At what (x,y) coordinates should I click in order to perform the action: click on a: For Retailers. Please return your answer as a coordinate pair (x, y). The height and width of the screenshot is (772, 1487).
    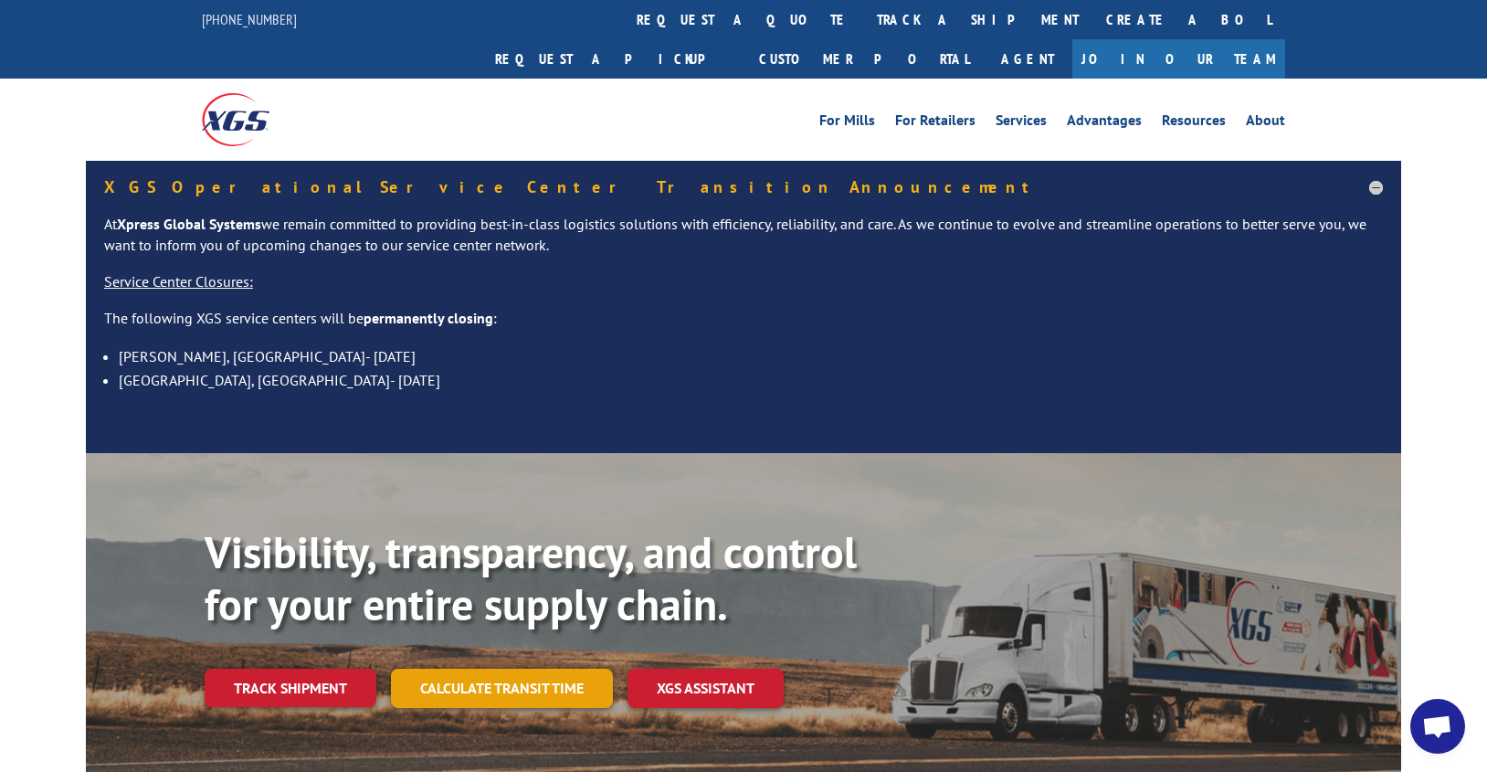
    Looking at the image, I should click on (935, 123).